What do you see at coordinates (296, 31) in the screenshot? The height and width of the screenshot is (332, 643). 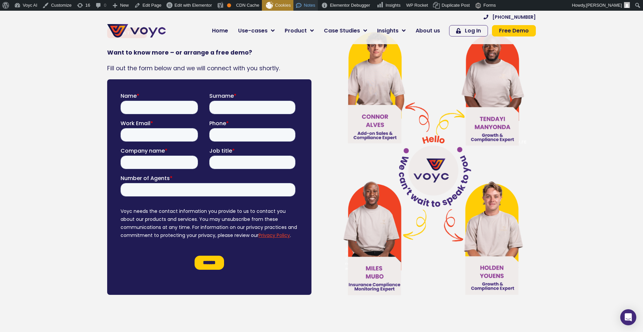 I see `span: Product` at bounding box center [296, 31].